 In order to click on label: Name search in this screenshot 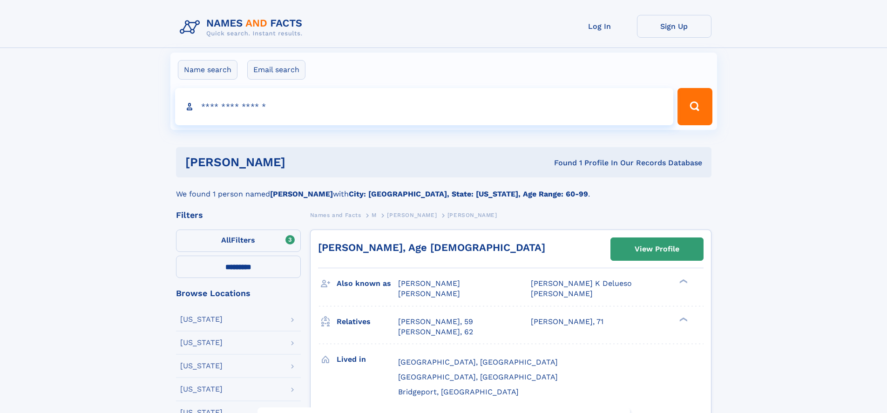, I will do `click(208, 70)`.